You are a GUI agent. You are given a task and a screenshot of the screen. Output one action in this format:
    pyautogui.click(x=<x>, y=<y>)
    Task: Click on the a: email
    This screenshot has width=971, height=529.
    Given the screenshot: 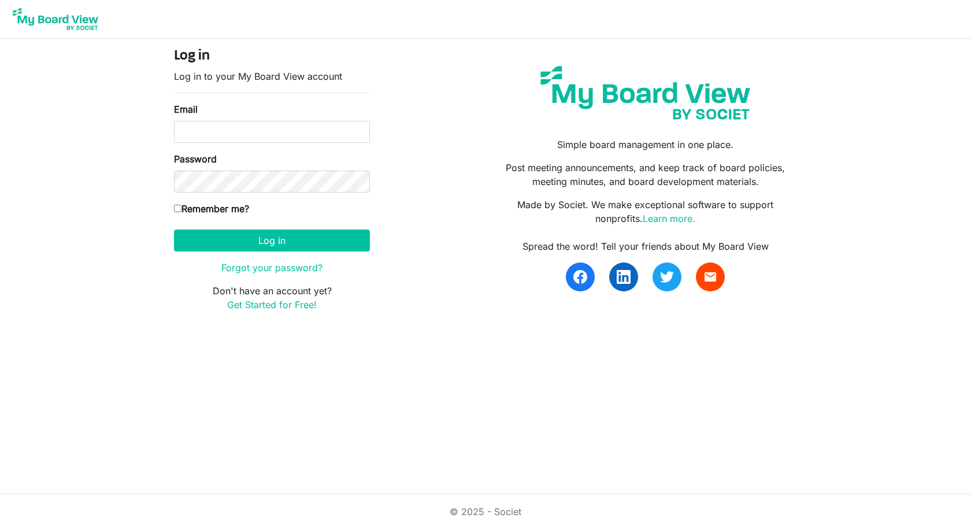 What is the action you would take?
    pyautogui.click(x=710, y=277)
    